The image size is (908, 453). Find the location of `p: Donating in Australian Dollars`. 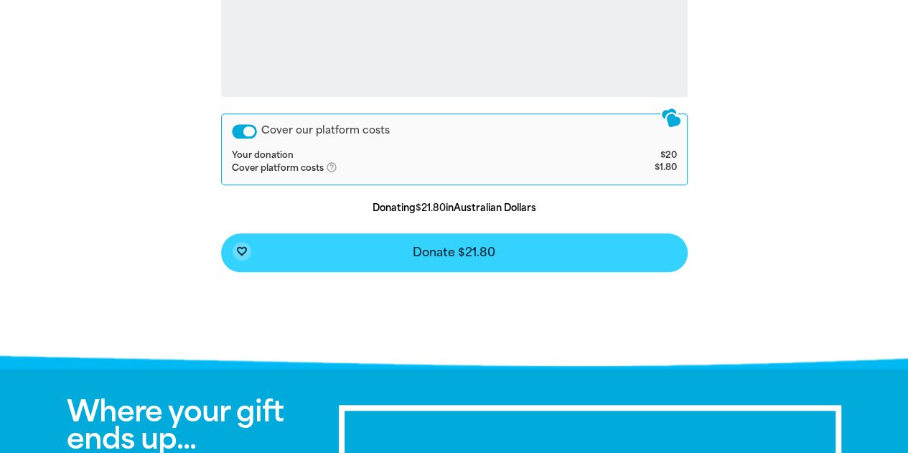

p: Donating in Australian Dollars is located at coordinates (455, 208).